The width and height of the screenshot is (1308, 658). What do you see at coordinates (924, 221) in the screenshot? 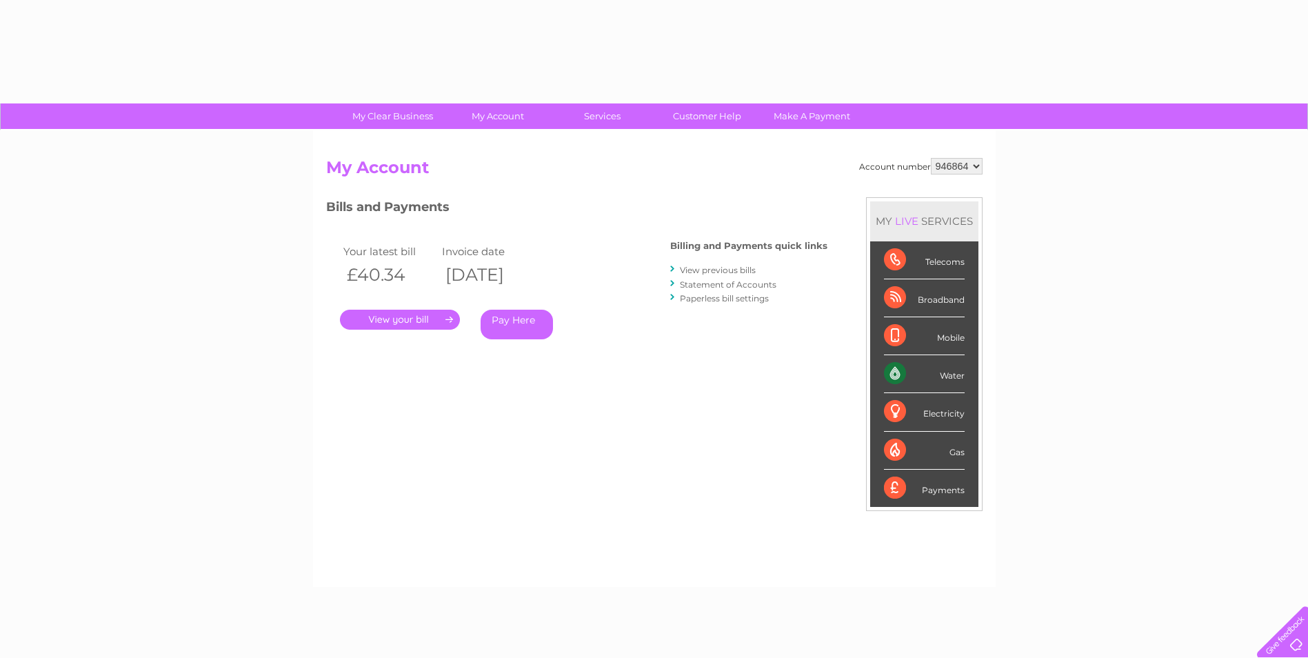
I see `div: MY SERVICES` at bounding box center [924, 221].